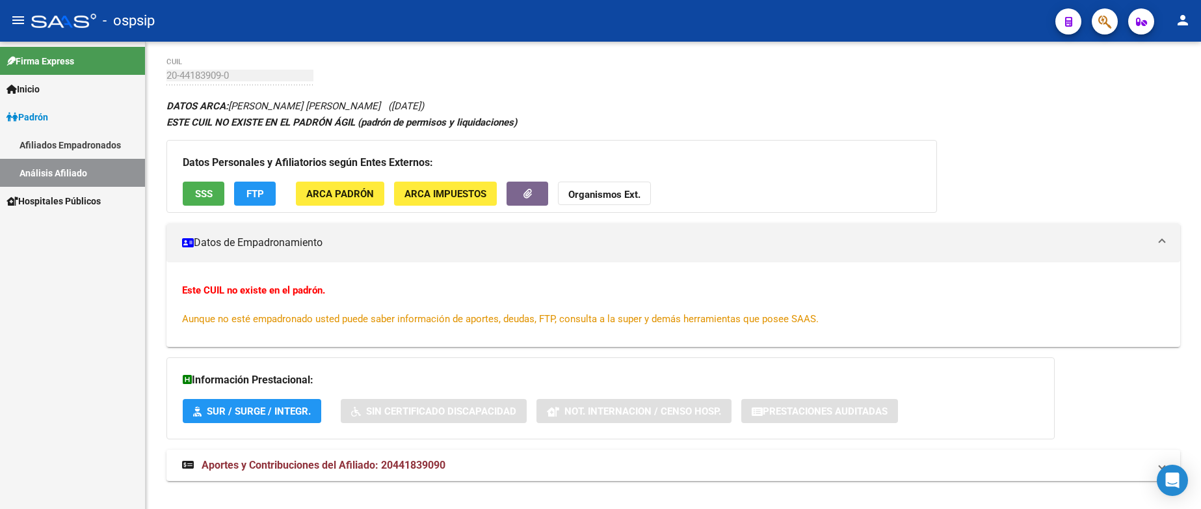 This screenshot has width=1201, height=509. What do you see at coordinates (255, 193) in the screenshot?
I see `button: FTP` at bounding box center [255, 193].